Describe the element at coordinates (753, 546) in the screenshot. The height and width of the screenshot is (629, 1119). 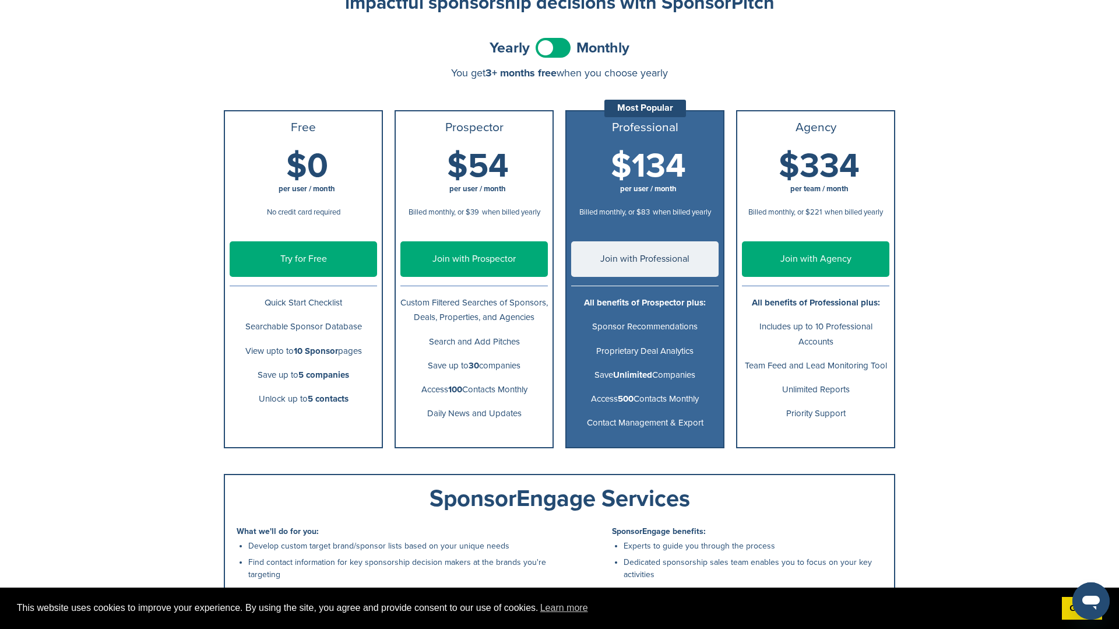
I see `li: Experts to guide you through the process` at that location.